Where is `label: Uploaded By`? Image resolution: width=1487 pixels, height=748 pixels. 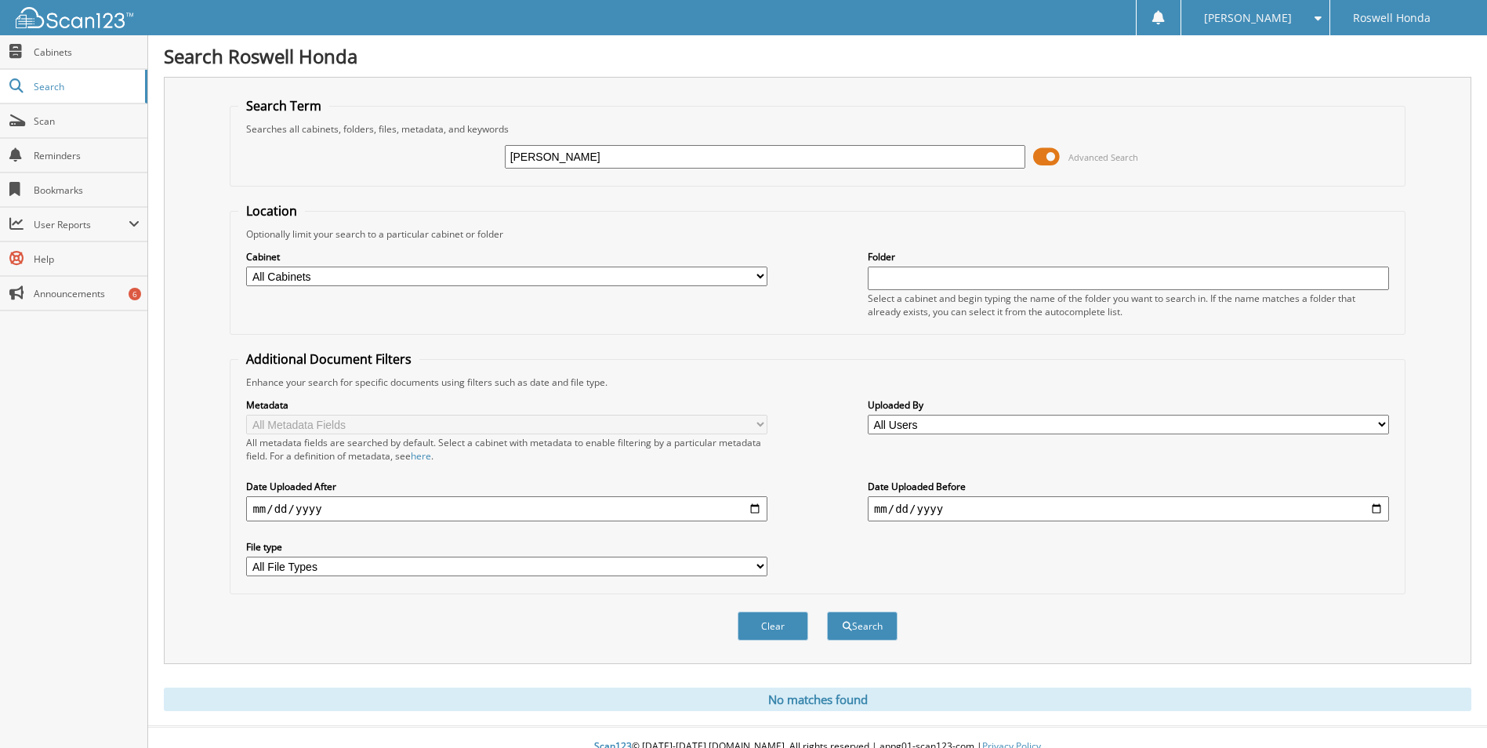
label: Uploaded By is located at coordinates (1128, 404).